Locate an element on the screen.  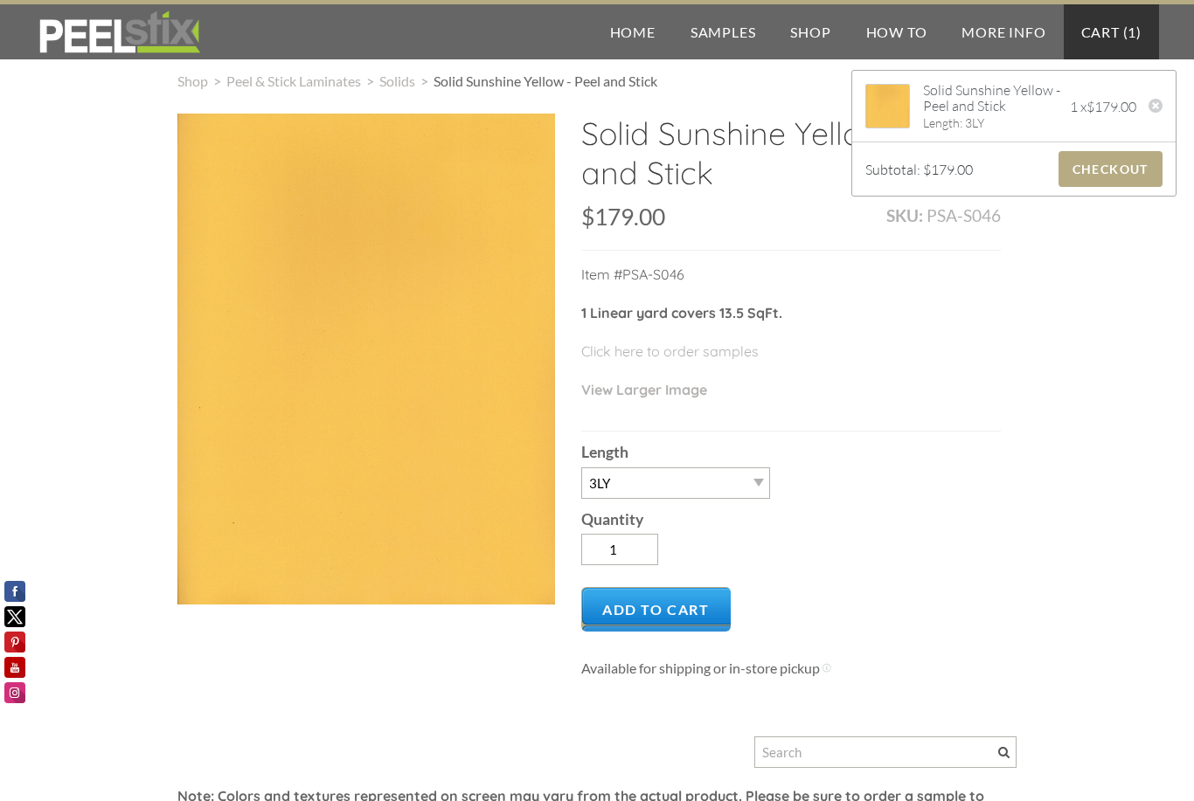
strong: 1 Linear yard covers 13.5 SqFt. is located at coordinates (682, 313).